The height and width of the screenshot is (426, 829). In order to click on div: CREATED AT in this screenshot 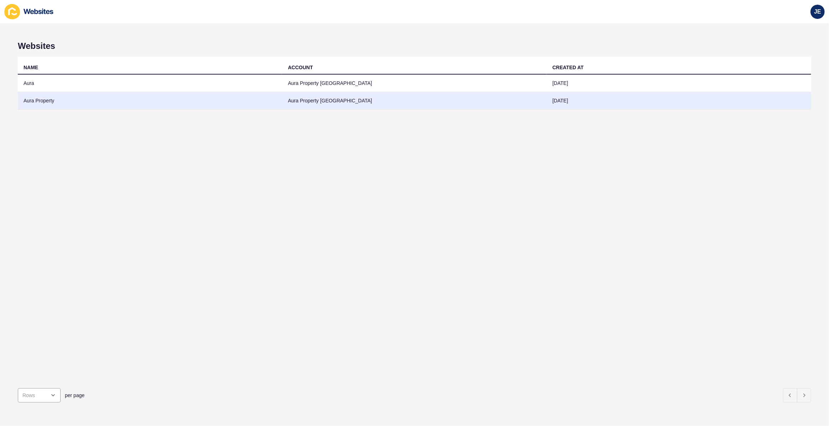, I will do `click(569, 67)`.